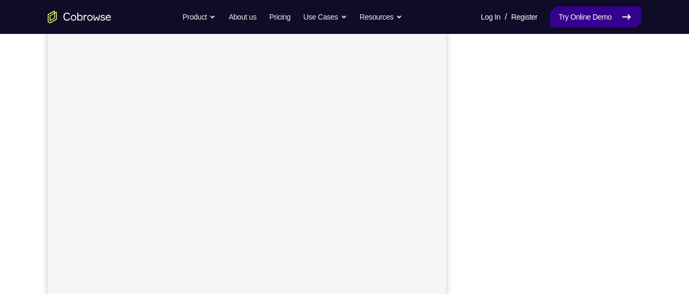 The height and width of the screenshot is (294, 689). What do you see at coordinates (242, 17) in the screenshot?
I see `a: About us` at bounding box center [242, 17].